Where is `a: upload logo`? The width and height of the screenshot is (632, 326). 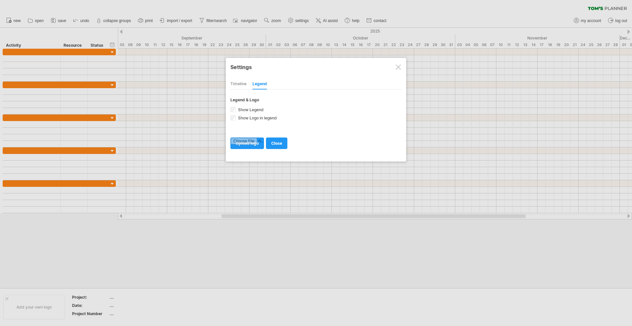
a: upload logo is located at coordinates (247, 143).